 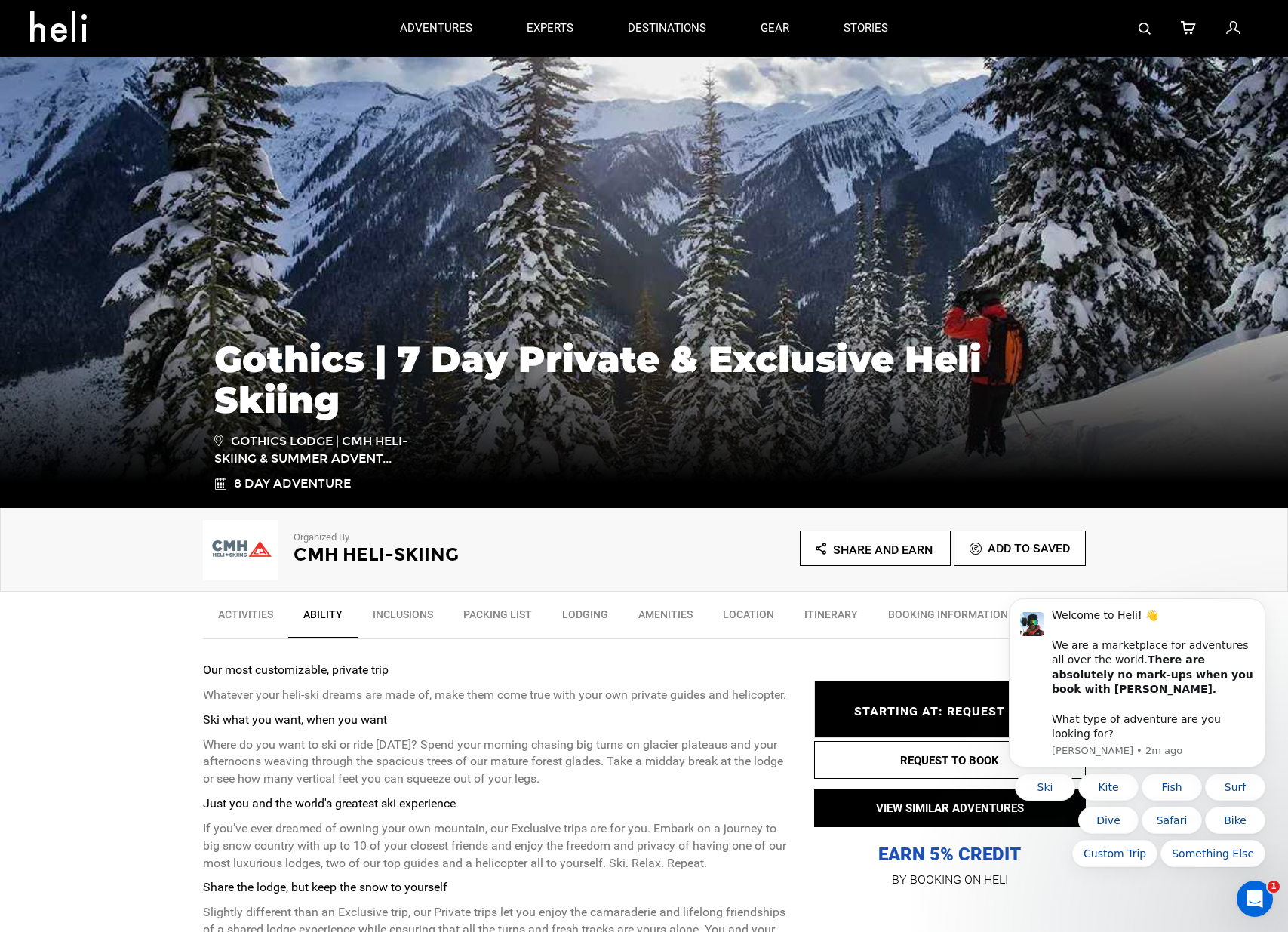 What do you see at coordinates (186, 323) in the screenshot?
I see `button: Quick reply: Safari` at bounding box center [186, 323].